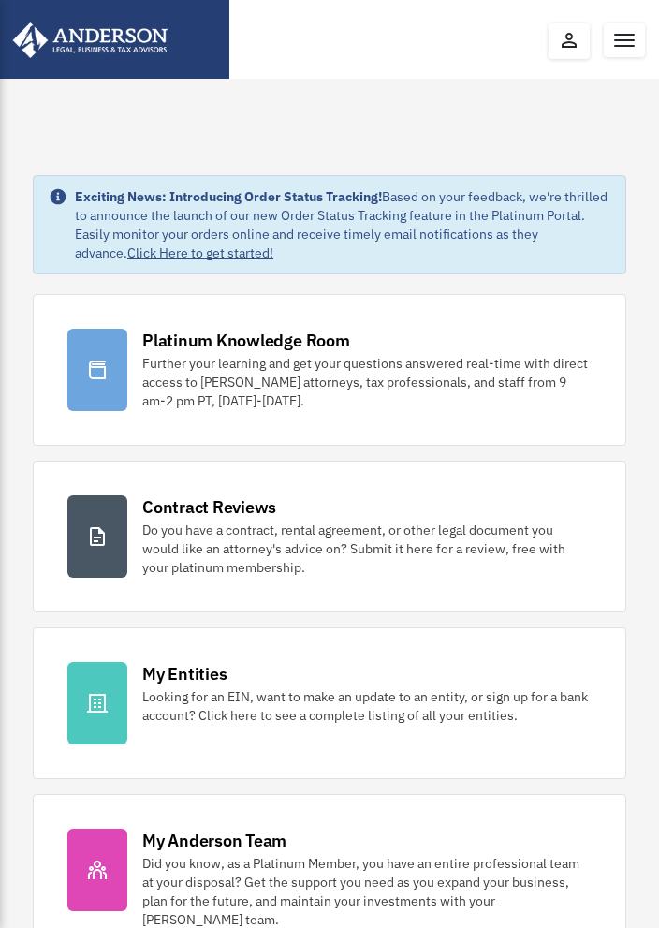 Image resolution: width=659 pixels, height=928 pixels. Describe the element at coordinates (200, 253) in the screenshot. I see `a: Click Here to get started!` at that location.